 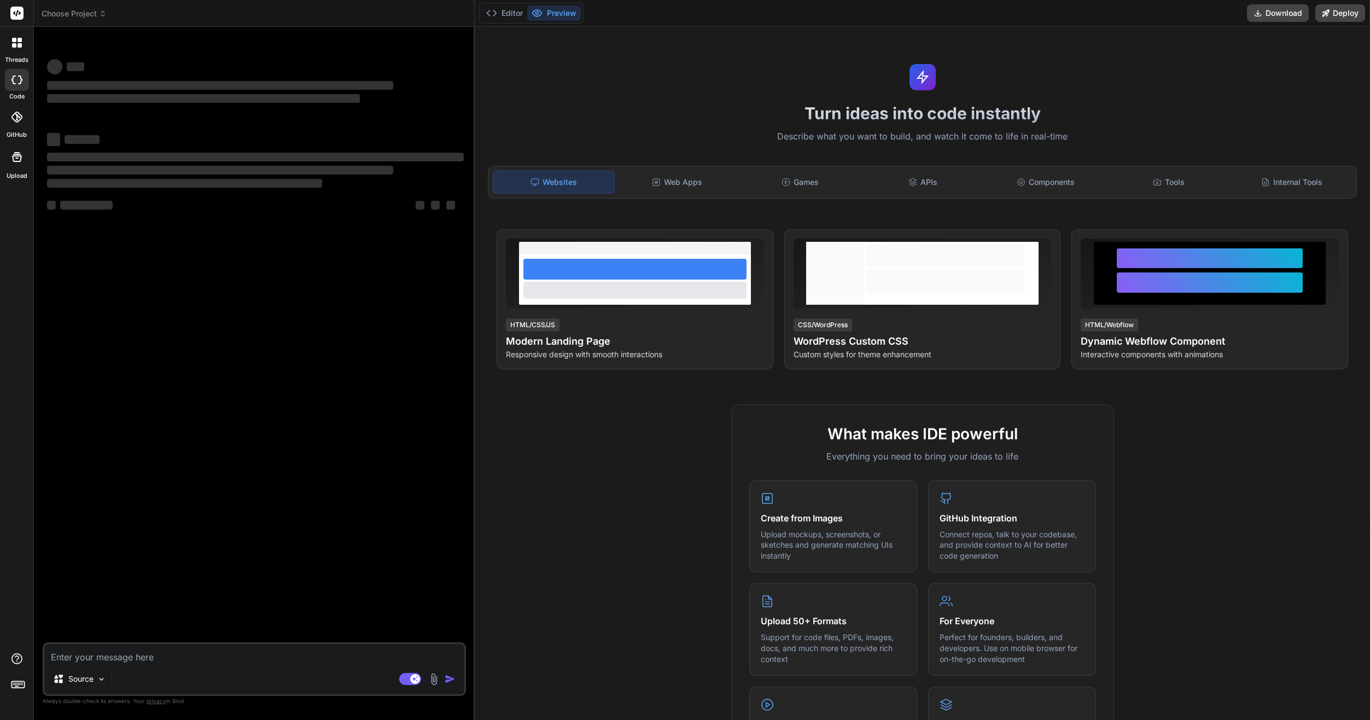 I want to click on div: APIs, so click(x=923, y=182).